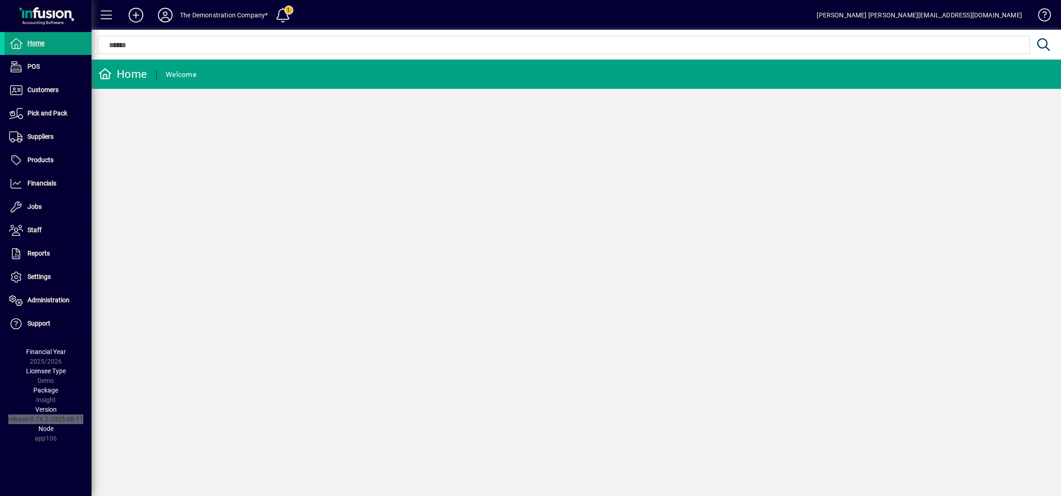 The image size is (1061, 496). Describe the element at coordinates (40, 136) in the screenshot. I see `span: Suppliers` at that location.